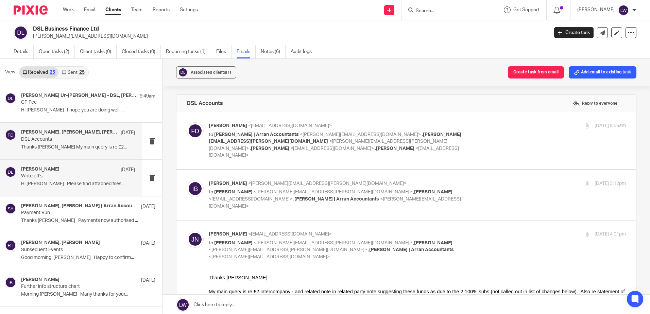 The width and height of the screenshot is (650, 314). I want to click on p: Subsequent Events, so click(75, 250).